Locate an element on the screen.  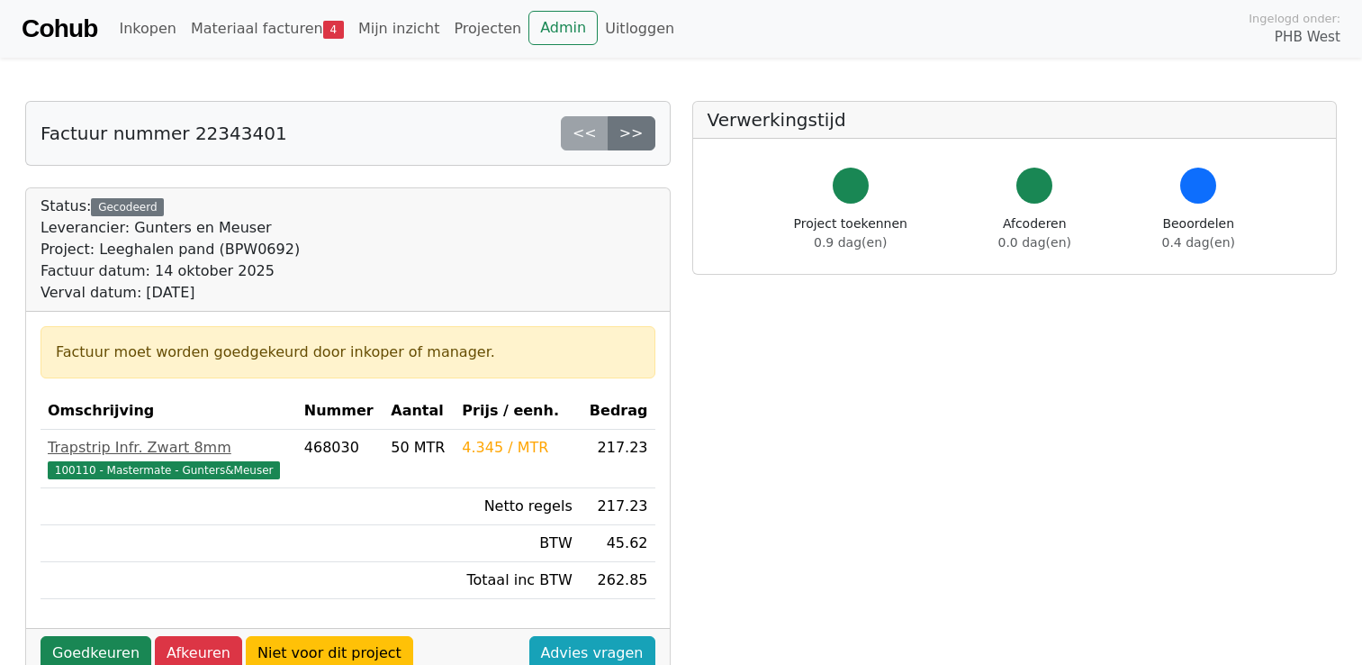
td: Netto regels is located at coordinates (517, 506).